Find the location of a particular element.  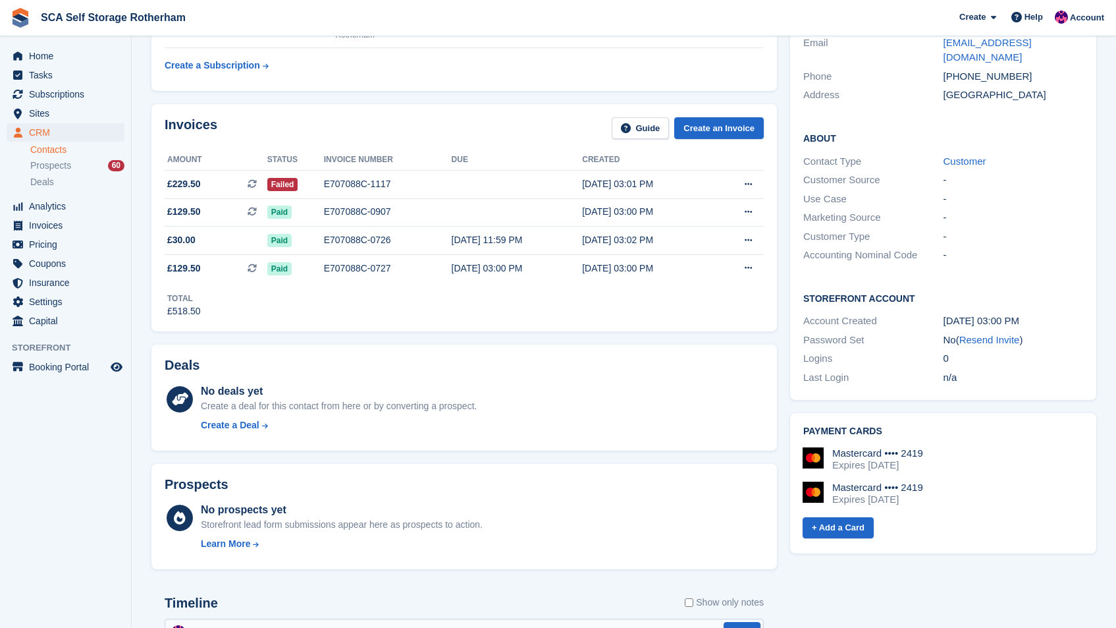

th: Created is located at coordinates (647, 160).